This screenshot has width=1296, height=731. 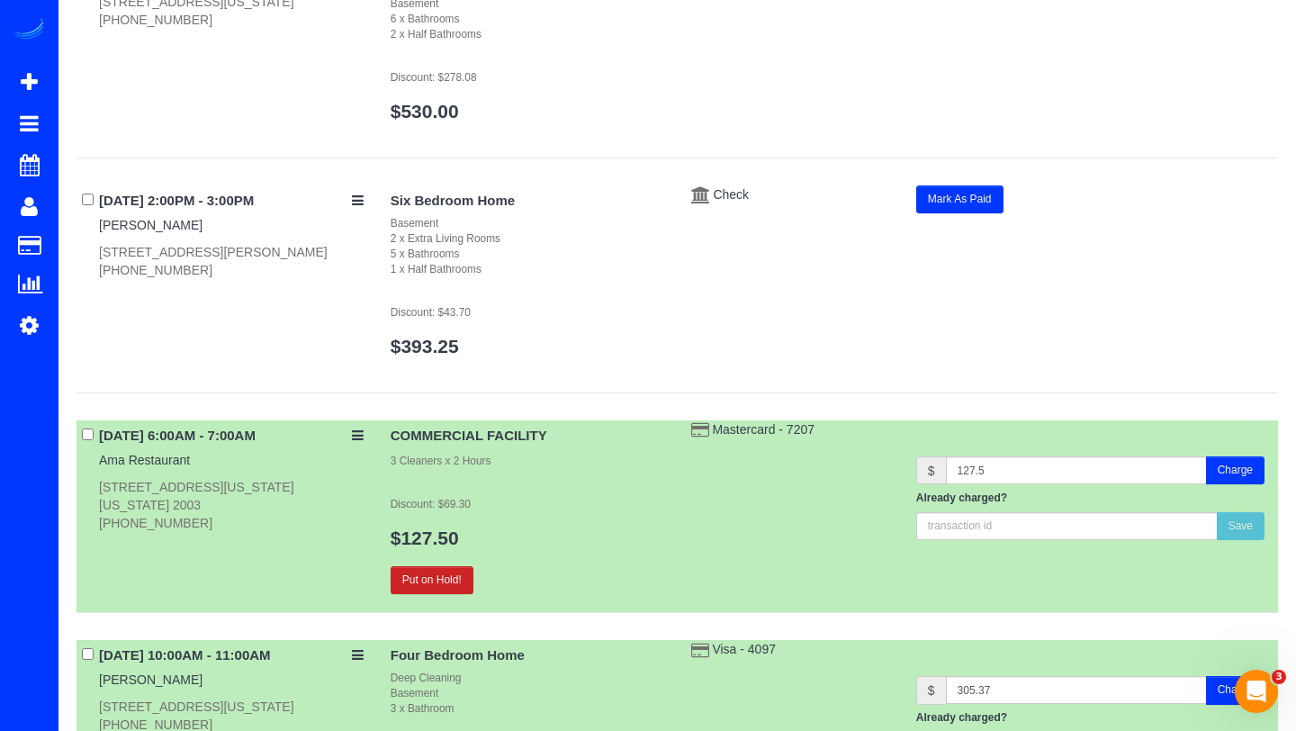 What do you see at coordinates (528, 678) in the screenshot?
I see `div: Deep Cleaning` at bounding box center [528, 678].